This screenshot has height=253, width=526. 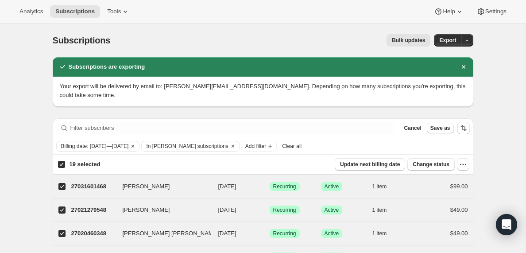 I want to click on span: Cancel, so click(x=412, y=128).